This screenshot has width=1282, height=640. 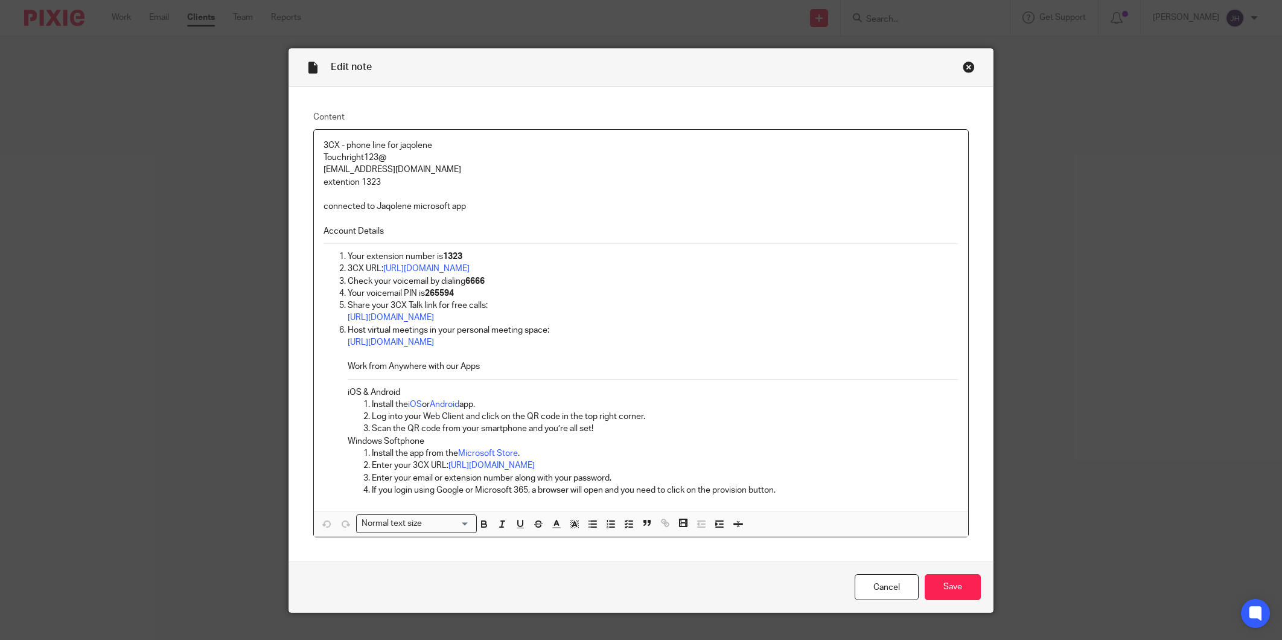 What do you see at coordinates (641, 219) in the screenshot?
I see `p: connected to Jaqolene microsoft app Account Details` at bounding box center [641, 219].